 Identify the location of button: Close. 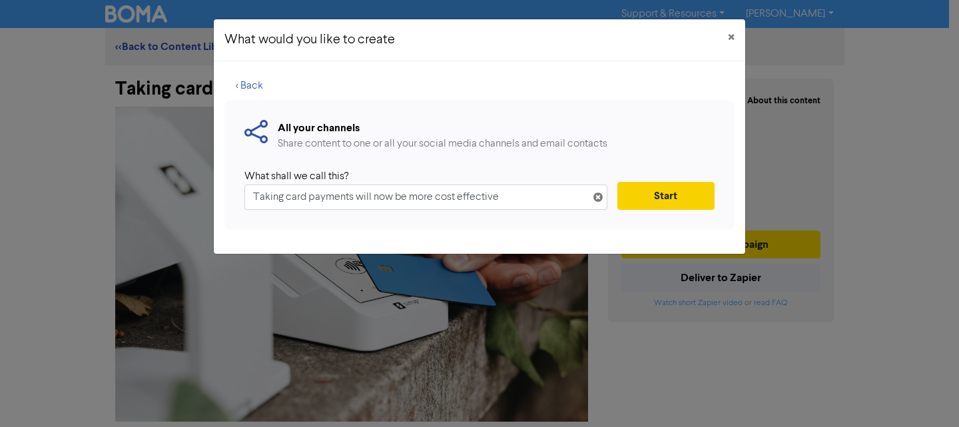
(731, 38).